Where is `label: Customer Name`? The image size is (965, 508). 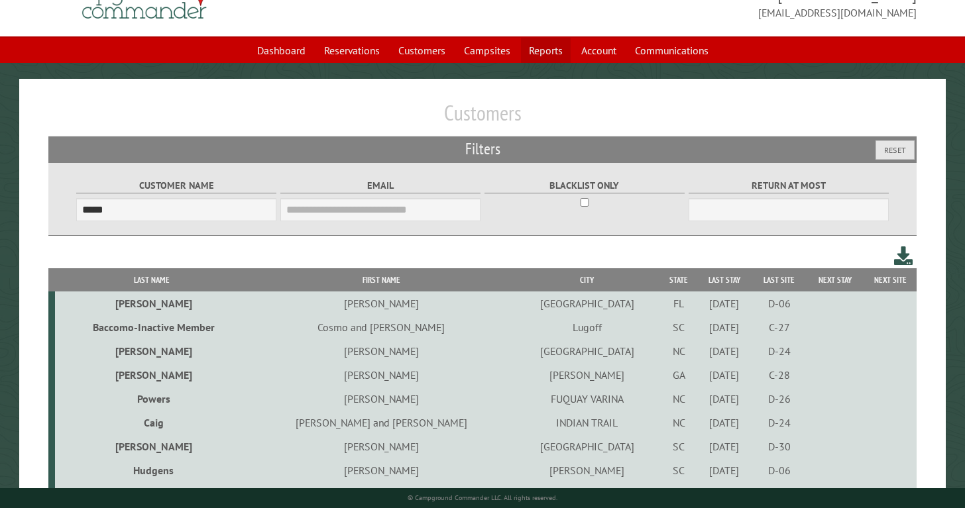 label: Customer Name is located at coordinates (176, 186).